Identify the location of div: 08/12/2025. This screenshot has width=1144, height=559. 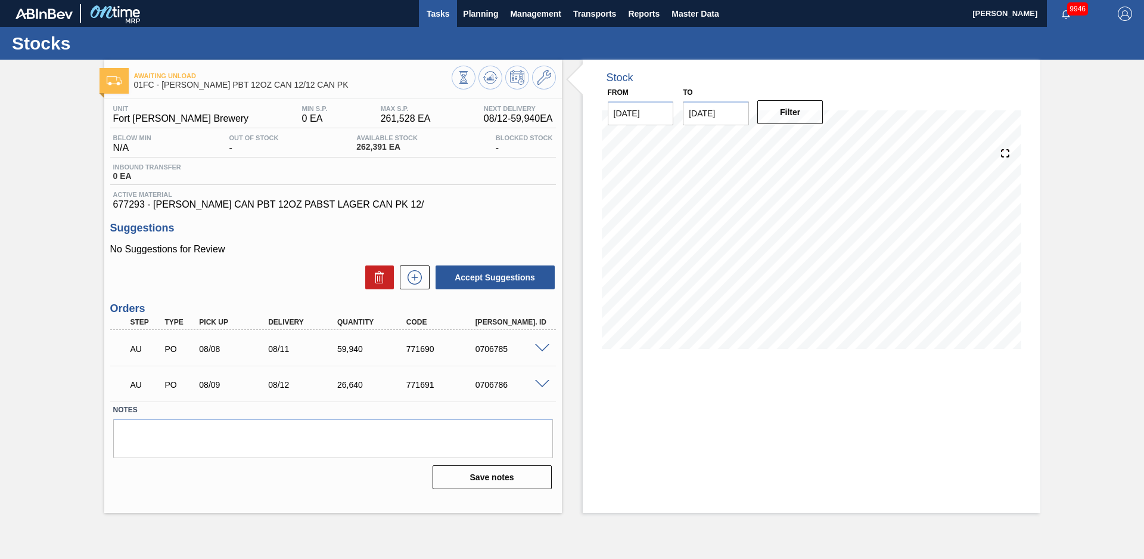
(304, 384).